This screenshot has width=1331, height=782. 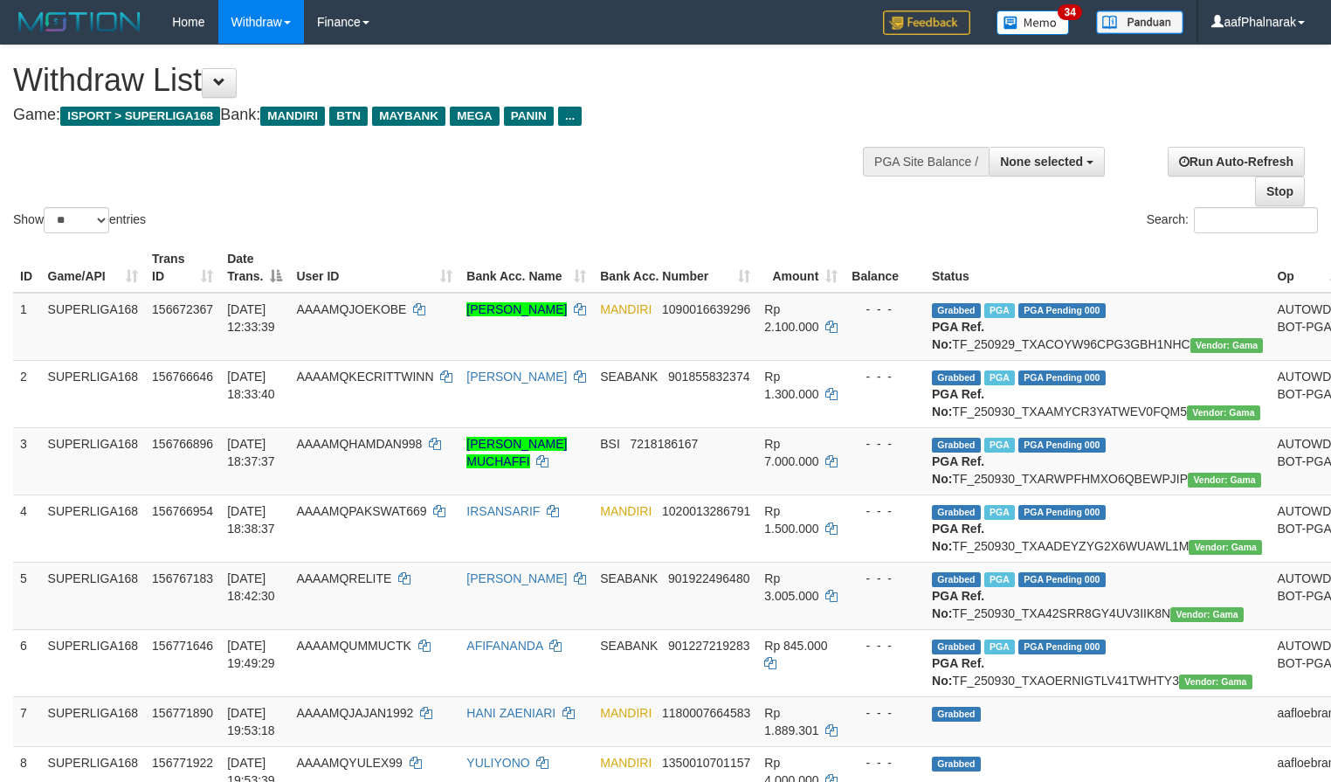 What do you see at coordinates (796, 645) in the screenshot?
I see `span: Rp 845.000` at bounding box center [796, 645].